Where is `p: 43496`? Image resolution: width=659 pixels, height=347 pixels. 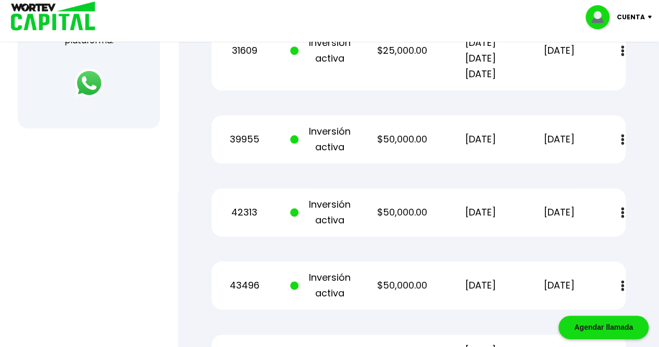
p: 43496 is located at coordinates (244, 285).